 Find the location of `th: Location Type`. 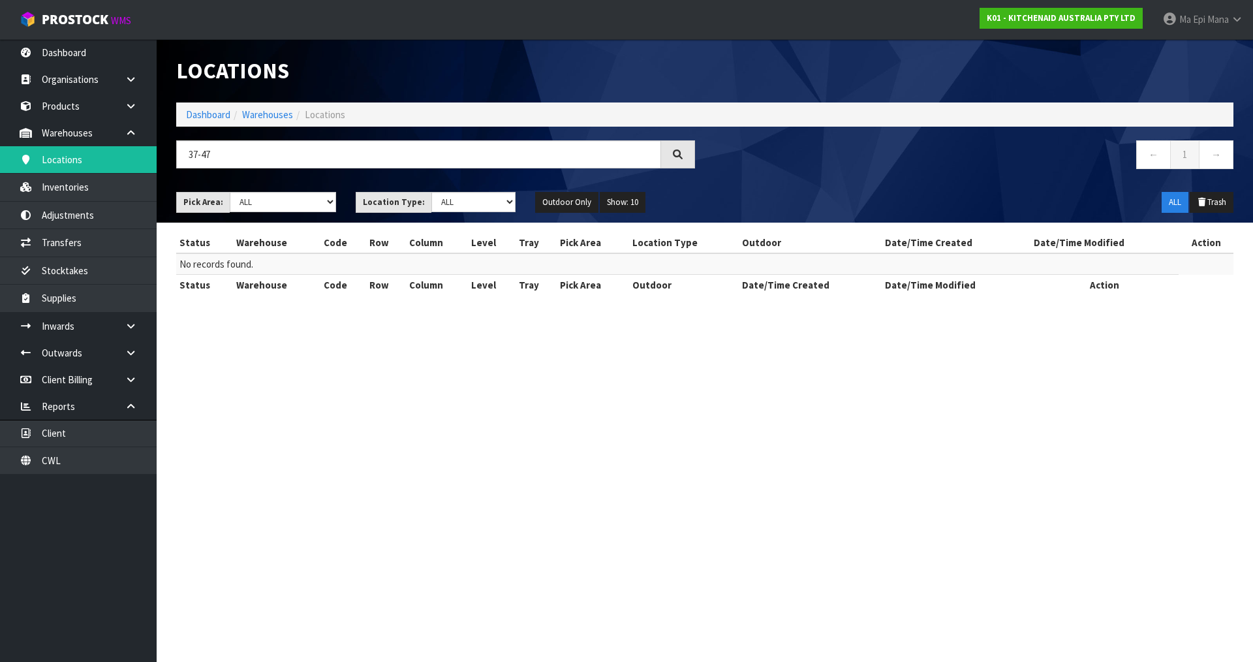

th: Location Type is located at coordinates (684, 243).